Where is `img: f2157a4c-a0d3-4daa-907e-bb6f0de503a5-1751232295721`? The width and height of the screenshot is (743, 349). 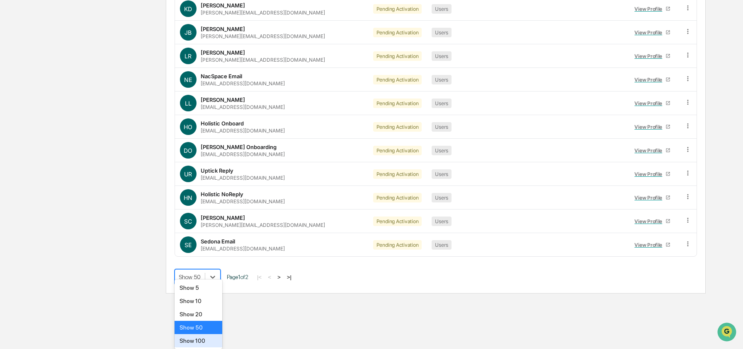 img: f2157a4c-a0d3-4daa-907e-bb6f0de503a5-1751232295721 is located at coordinates (10, 10).